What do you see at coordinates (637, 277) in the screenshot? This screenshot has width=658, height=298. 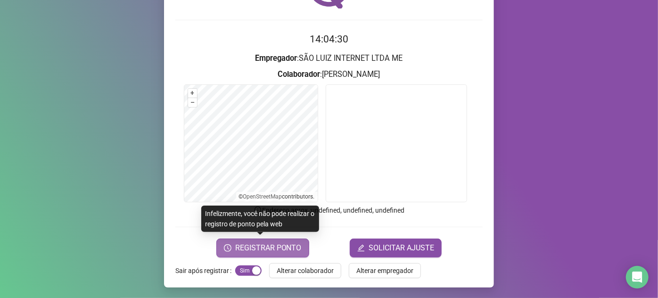 I see `div: Open Intercom Messenger` at bounding box center [637, 277].